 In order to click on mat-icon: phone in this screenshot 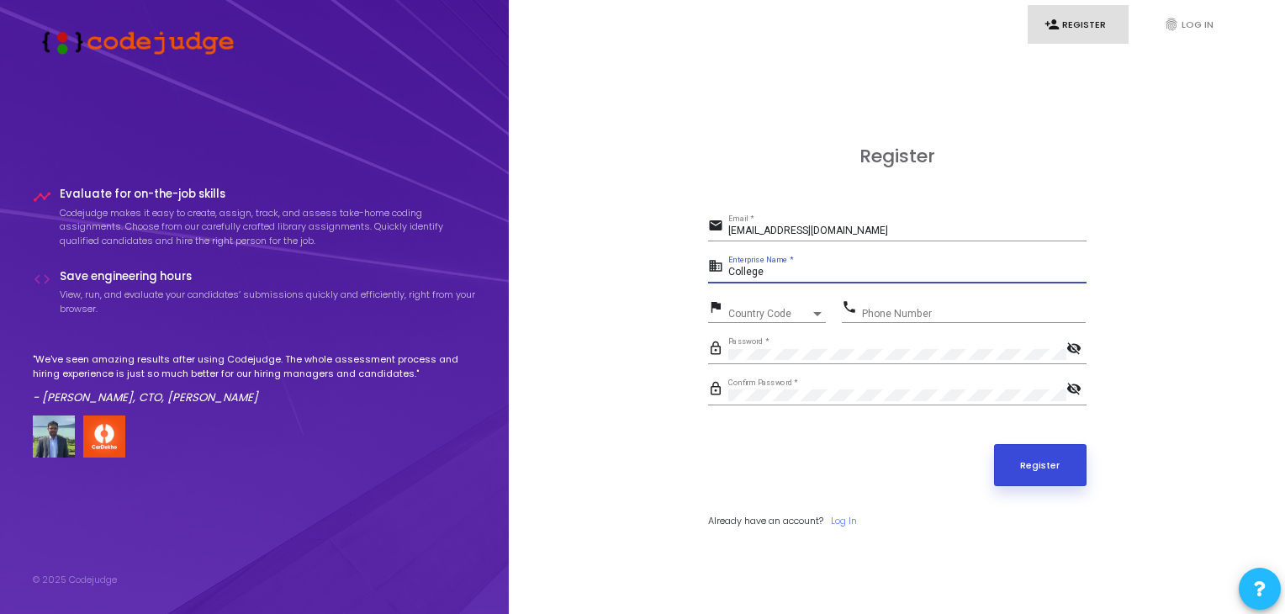, I will do `click(852, 309)`.